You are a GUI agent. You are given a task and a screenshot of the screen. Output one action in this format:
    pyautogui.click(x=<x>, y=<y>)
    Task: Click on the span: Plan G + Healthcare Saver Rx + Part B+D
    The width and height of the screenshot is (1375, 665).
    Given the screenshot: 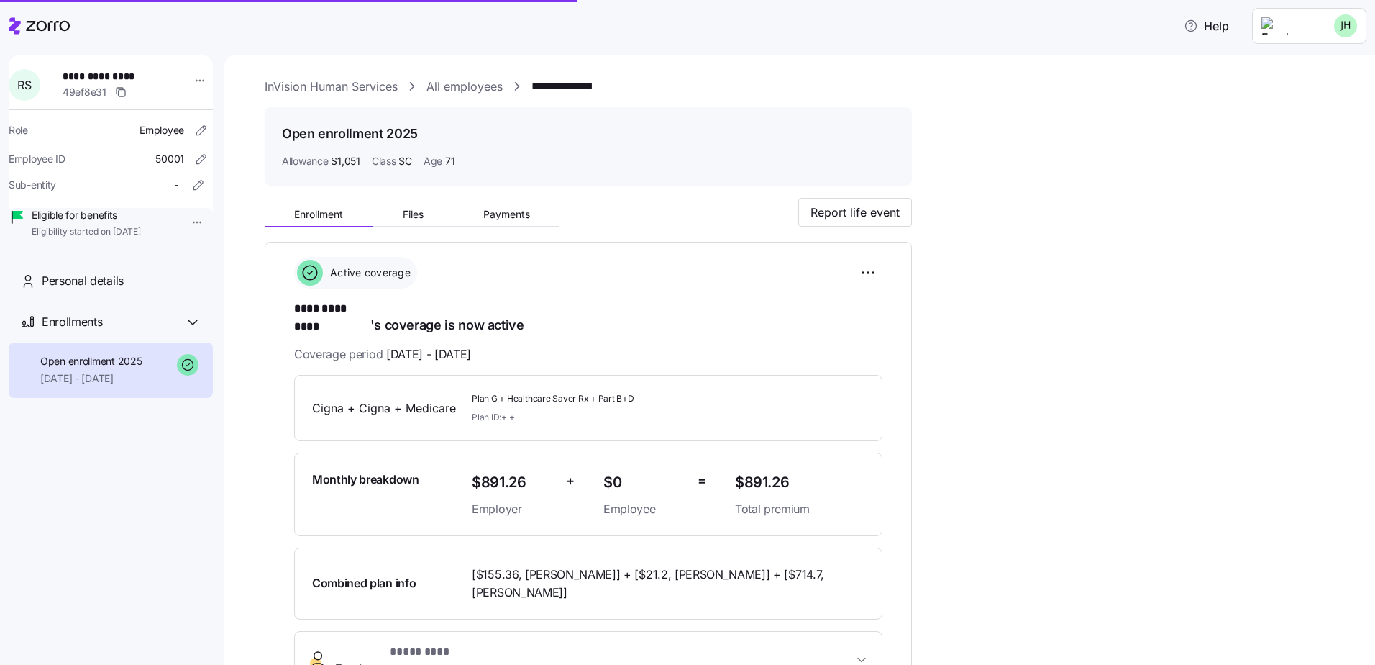 What is the action you would take?
    pyautogui.click(x=598, y=399)
    